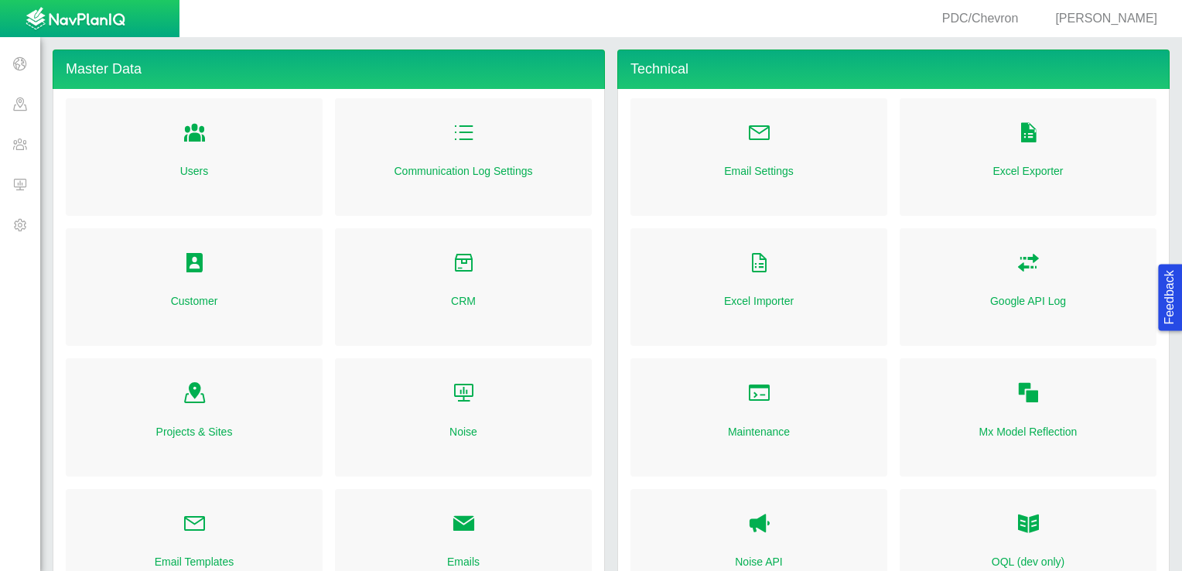  What do you see at coordinates (1028, 301) in the screenshot?
I see `a: Google API Log` at bounding box center [1028, 301].